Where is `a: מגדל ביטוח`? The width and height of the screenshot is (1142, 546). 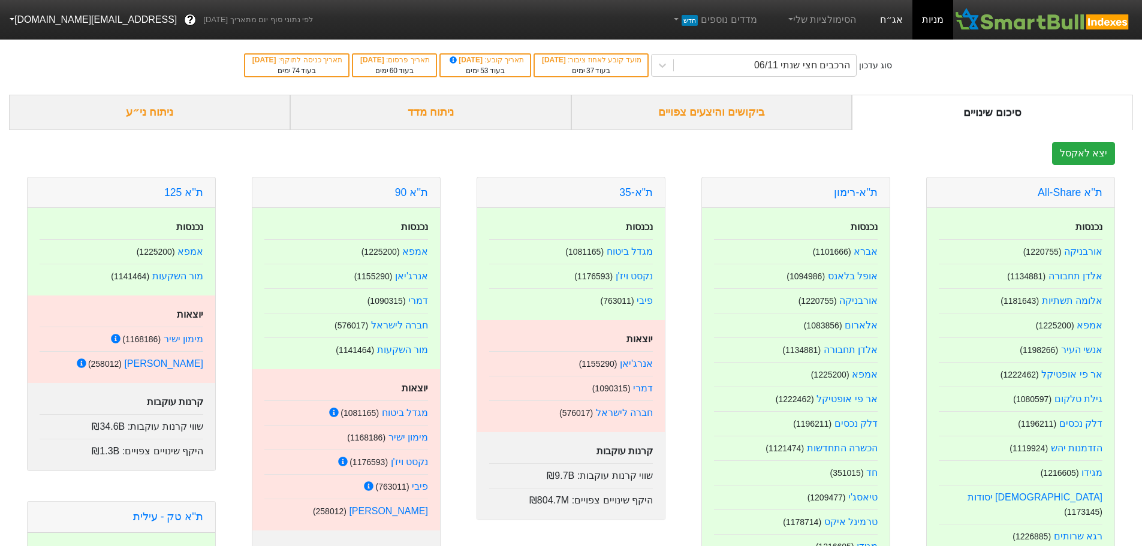
a: מגדל ביטוח is located at coordinates (405, 412).